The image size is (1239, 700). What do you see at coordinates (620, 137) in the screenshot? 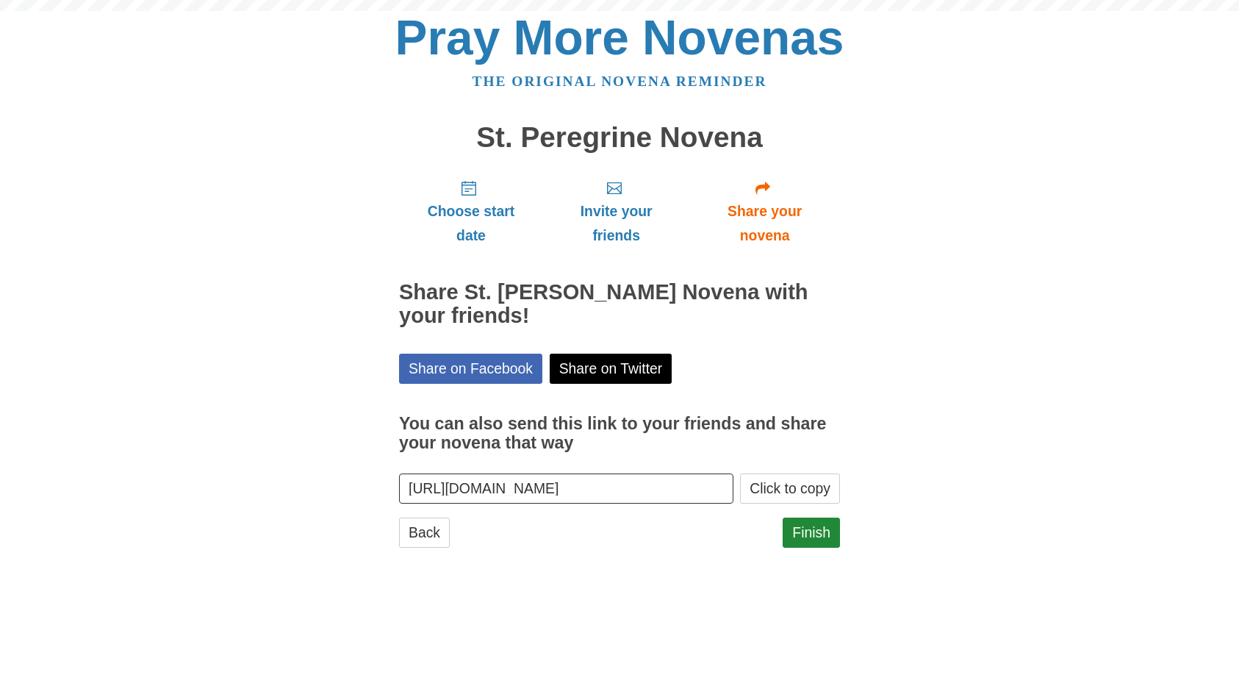
I see `h1: St. Peregrine Novena` at bounding box center [620, 137].